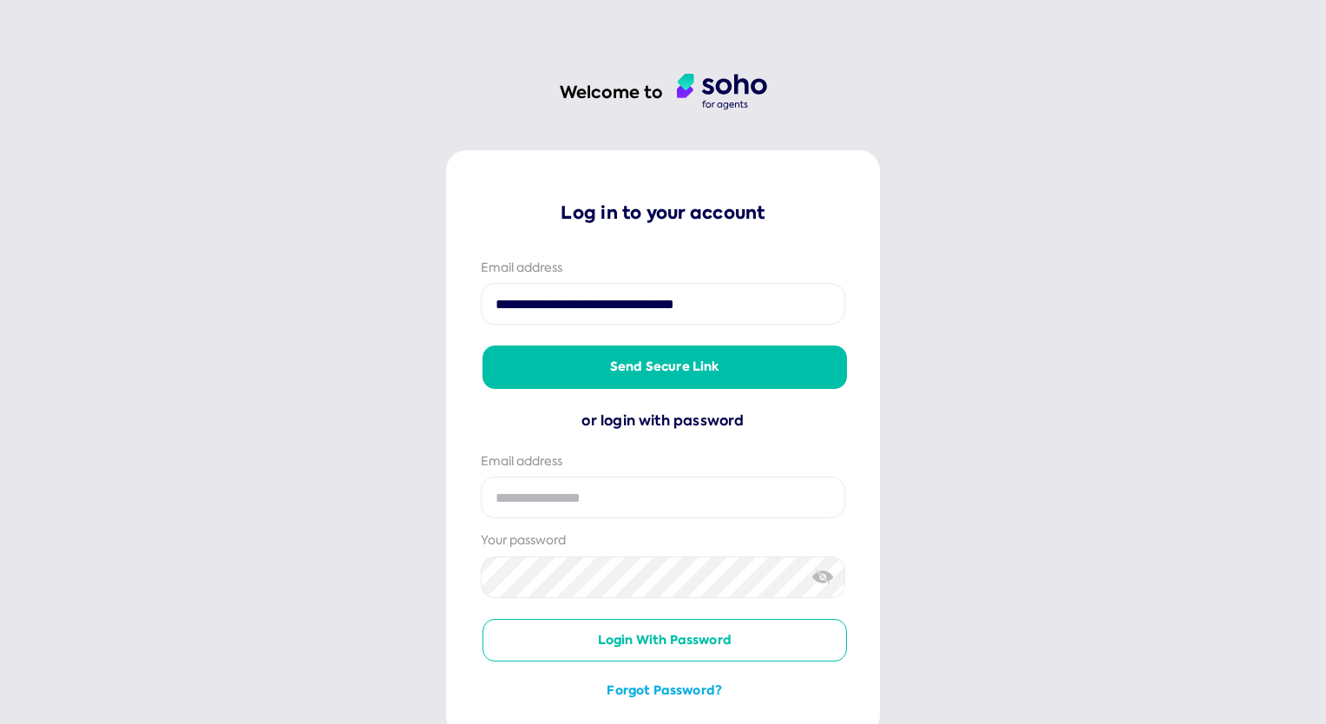 The height and width of the screenshot is (724, 1326). I want to click on img: agent logo, so click(722, 92).